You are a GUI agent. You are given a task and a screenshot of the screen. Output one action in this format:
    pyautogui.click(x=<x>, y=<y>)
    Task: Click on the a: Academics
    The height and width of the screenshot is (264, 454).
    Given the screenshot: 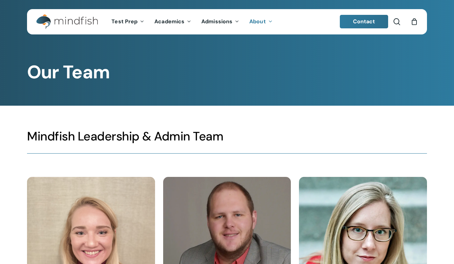 What is the action you would take?
    pyautogui.click(x=173, y=22)
    